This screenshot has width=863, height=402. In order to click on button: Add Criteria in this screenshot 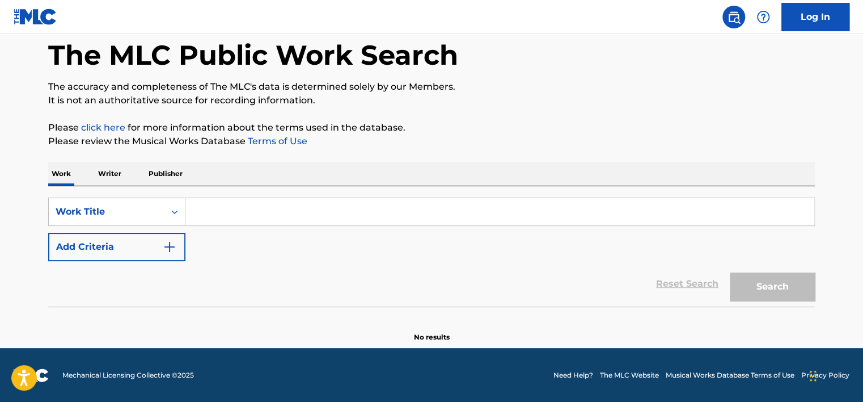, I will do `click(117, 247)`.